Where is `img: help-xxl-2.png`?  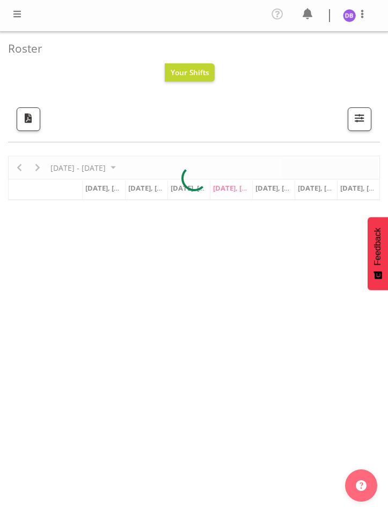 img: help-xxl-2.png is located at coordinates (361, 485).